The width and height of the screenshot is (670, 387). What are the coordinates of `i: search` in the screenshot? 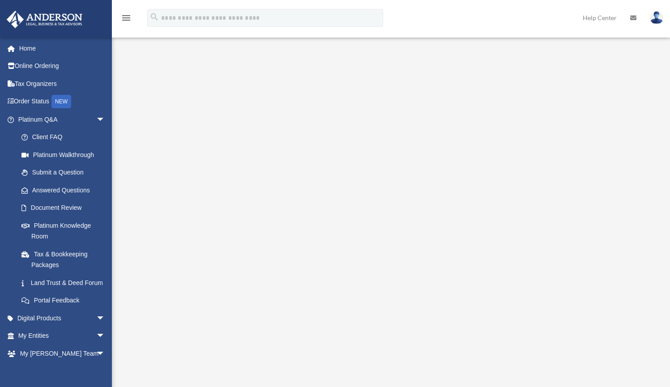 It's located at (154, 17).